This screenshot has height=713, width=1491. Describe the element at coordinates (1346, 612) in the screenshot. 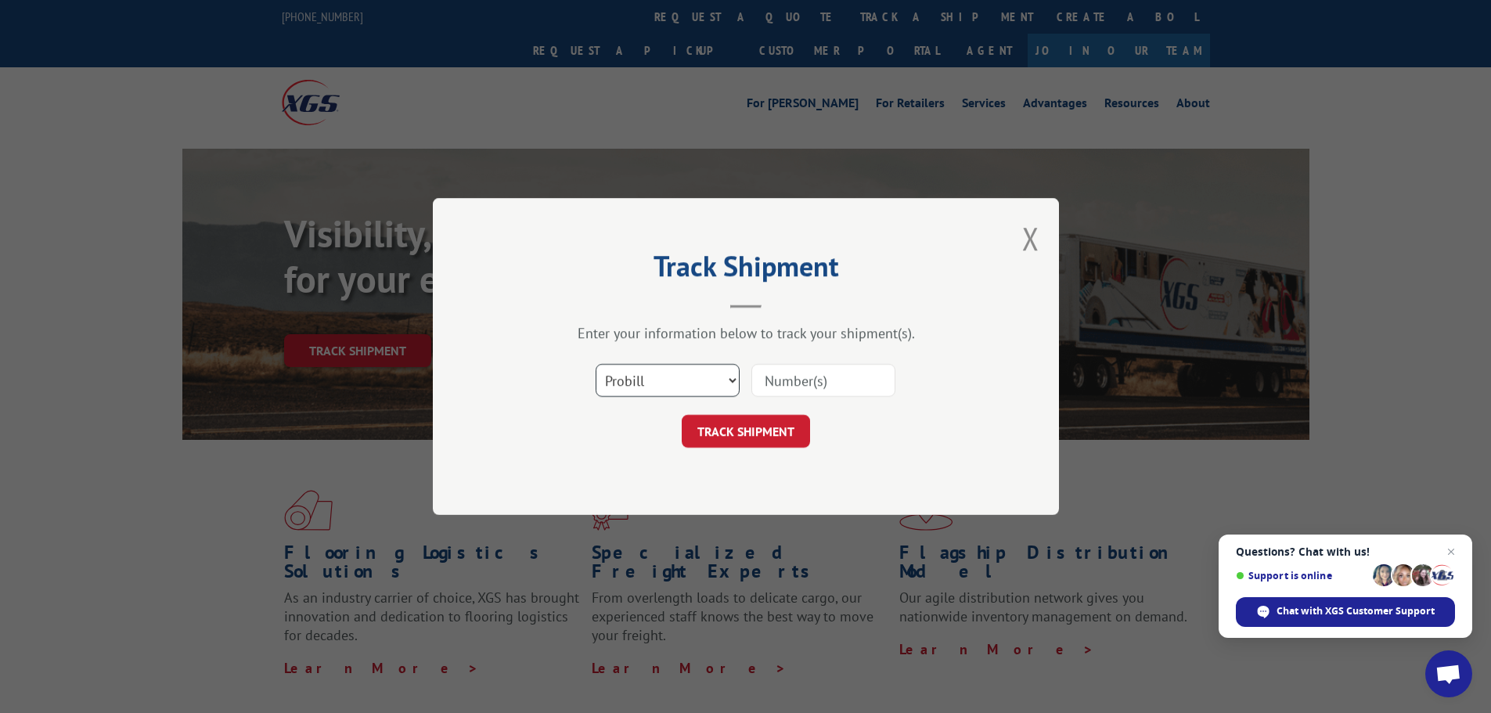

I see `div: Chat with XGS Customer Support` at that location.